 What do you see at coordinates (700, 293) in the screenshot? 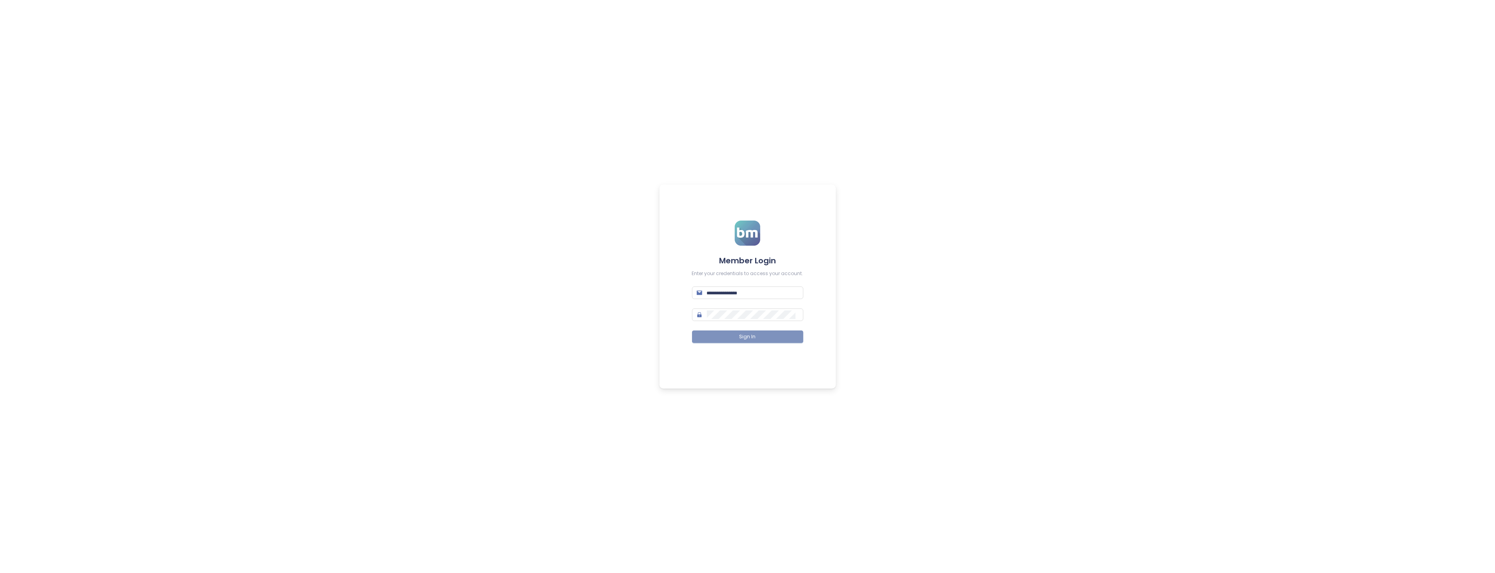
I see `span: mail` at bounding box center [700, 293].